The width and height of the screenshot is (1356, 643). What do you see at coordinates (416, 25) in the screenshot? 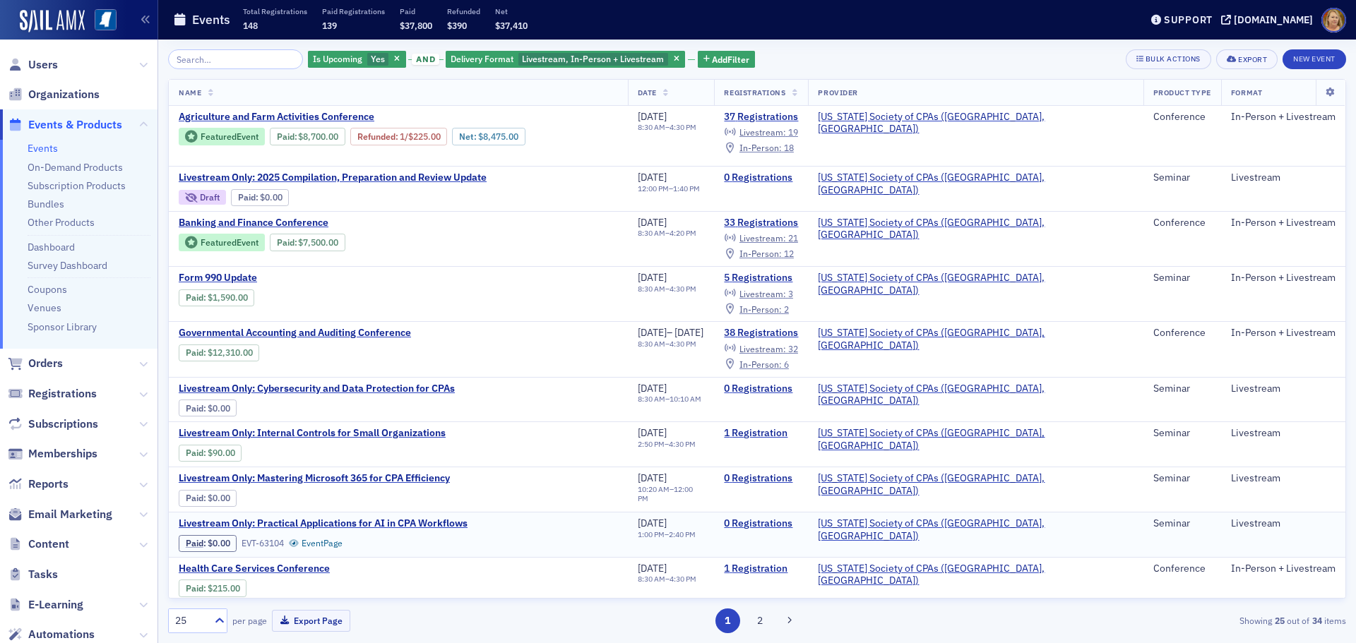
I see `span: $37,800` at bounding box center [416, 25].